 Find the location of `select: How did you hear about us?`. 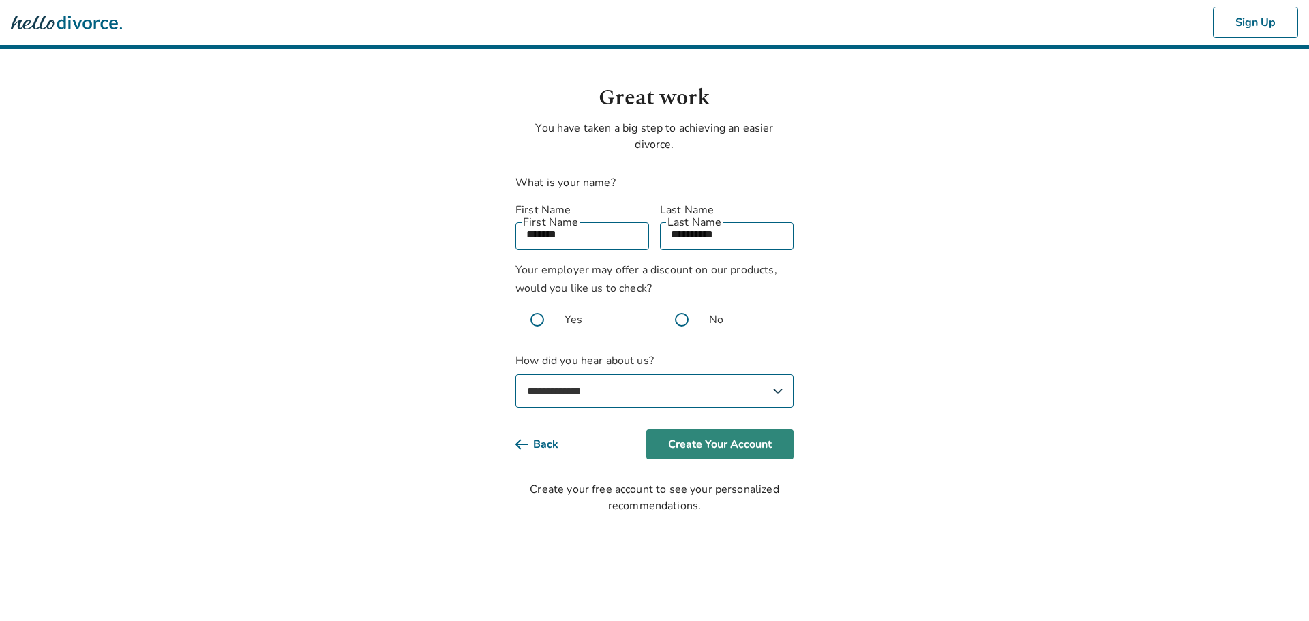

select: How did you hear about us? is located at coordinates (654, 391).